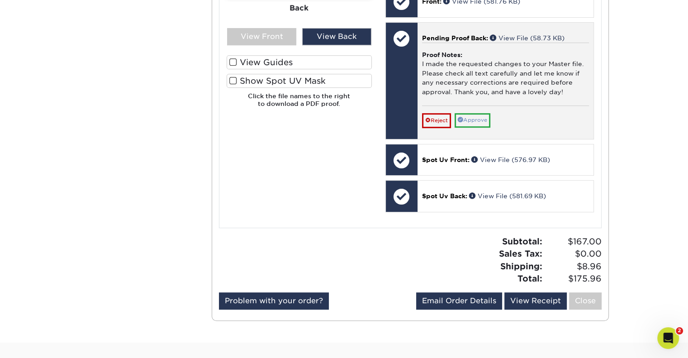  What do you see at coordinates (299, 62) in the screenshot?
I see `label: View Guides` at bounding box center [299, 62].